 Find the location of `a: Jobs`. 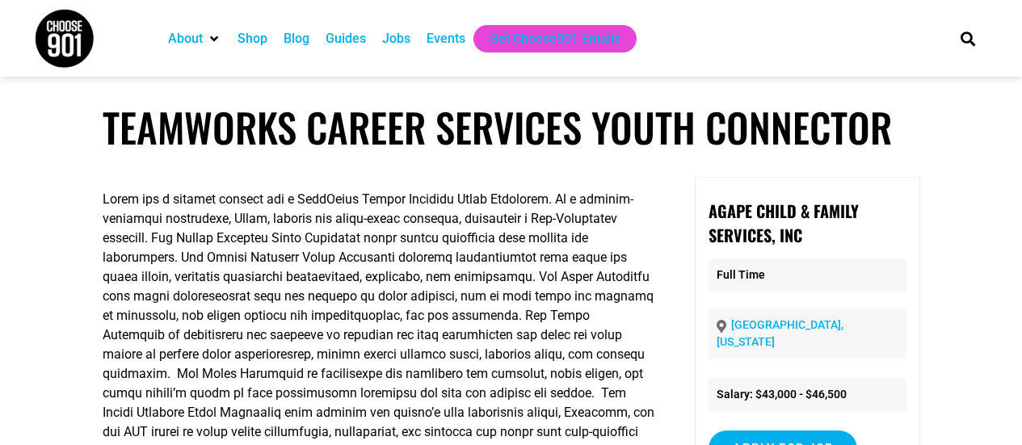

a: Jobs is located at coordinates (396, 39).